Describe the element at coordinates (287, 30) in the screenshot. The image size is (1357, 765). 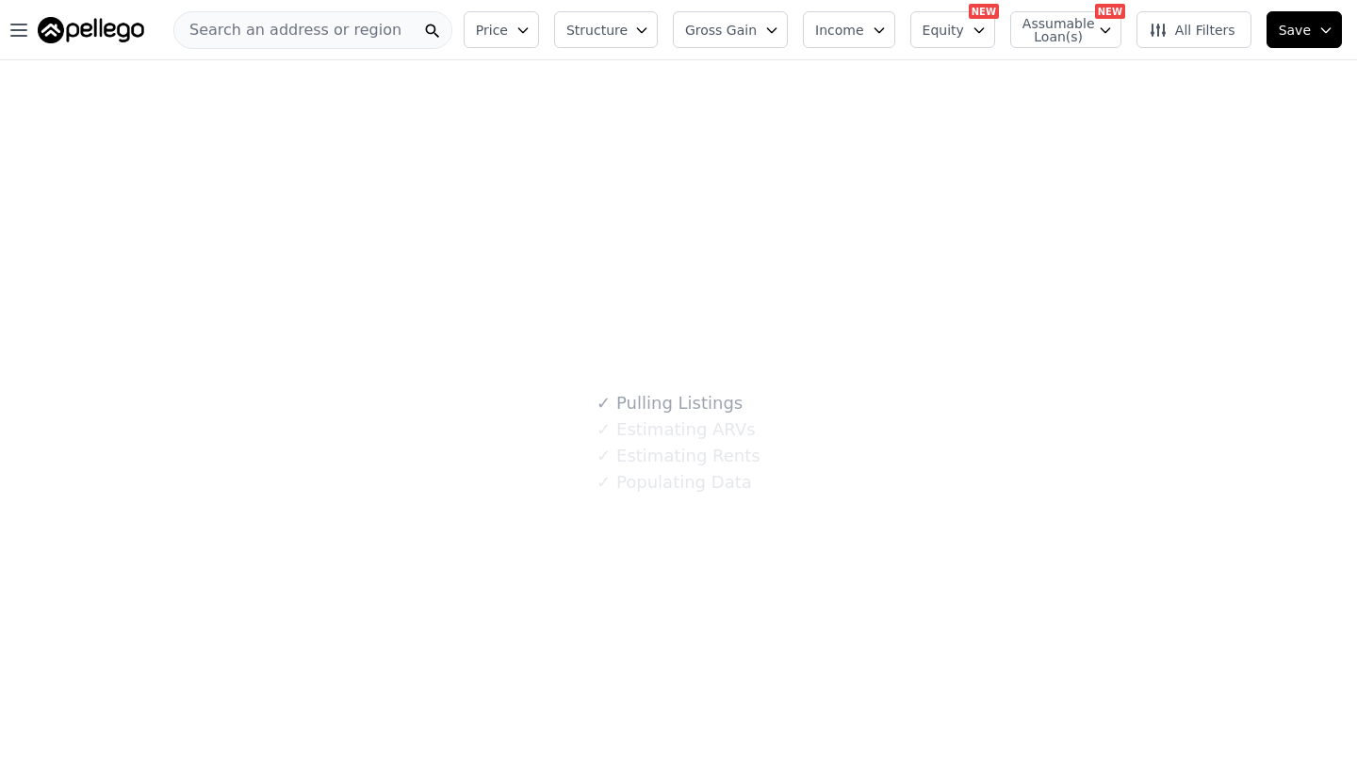
I see `span: Search an address or region` at that location.